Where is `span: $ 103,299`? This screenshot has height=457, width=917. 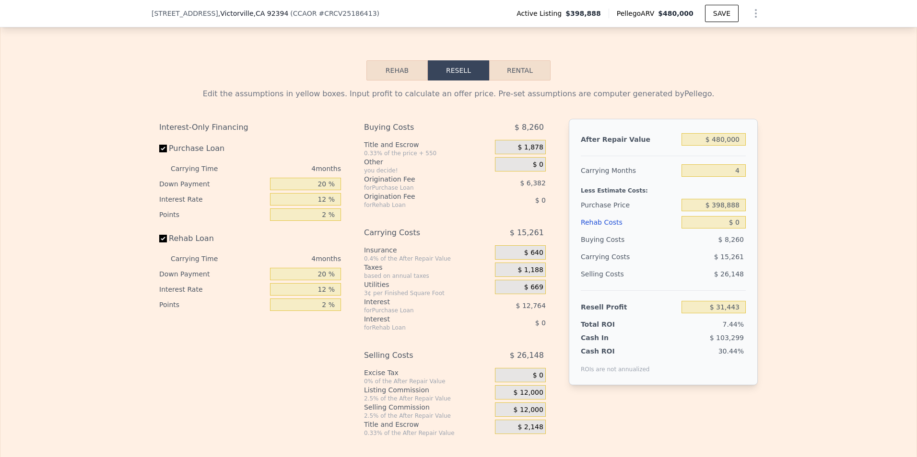 span: $ 103,299 is located at coordinates (726, 338).